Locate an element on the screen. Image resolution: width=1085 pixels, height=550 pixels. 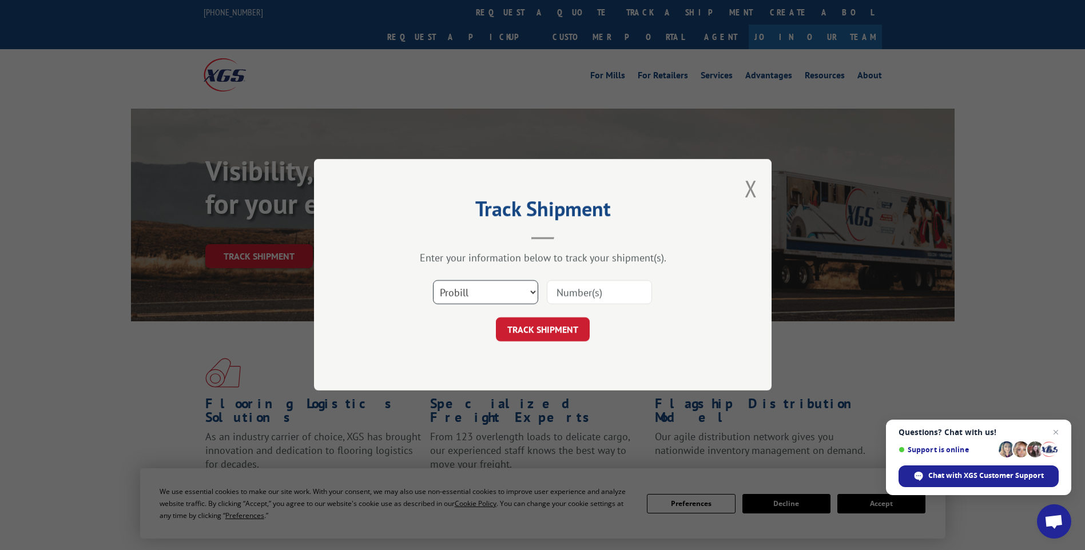
span: Chat with XGS Customer Support is located at coordinates (986, 476).